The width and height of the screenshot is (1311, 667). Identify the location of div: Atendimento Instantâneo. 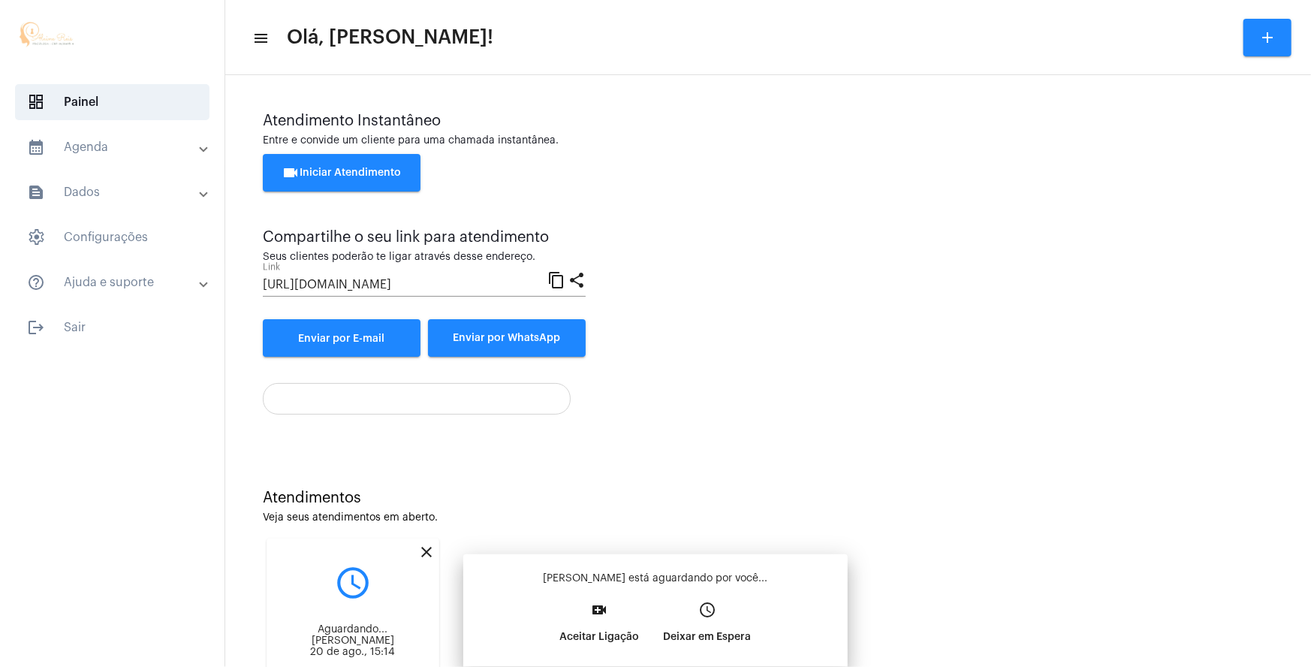
(768, 121).